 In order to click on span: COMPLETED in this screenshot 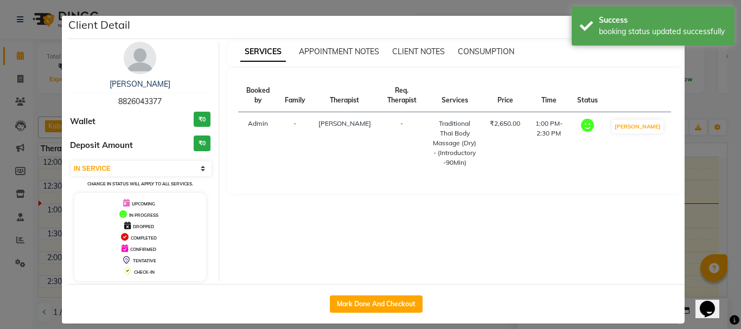, I will do `click(144, 238)`.